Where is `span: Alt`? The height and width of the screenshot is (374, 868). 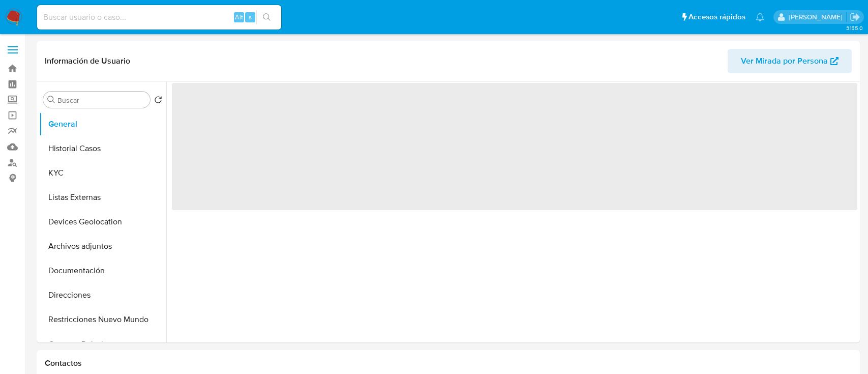 span: Alt is located at coordinates (239, 17).